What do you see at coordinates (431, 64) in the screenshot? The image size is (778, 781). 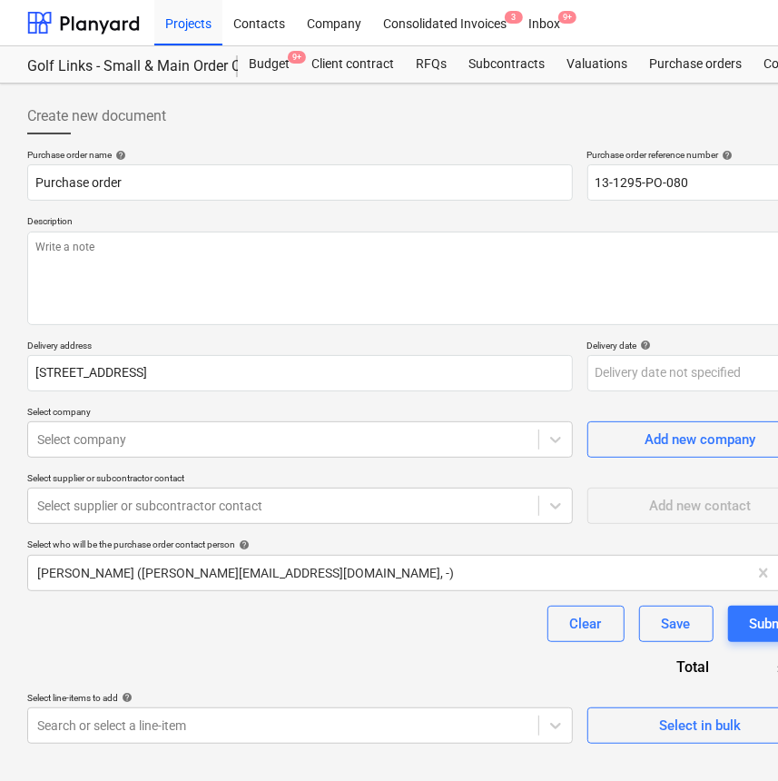 I see `div: RFQs` at bounding box center [431, 64].